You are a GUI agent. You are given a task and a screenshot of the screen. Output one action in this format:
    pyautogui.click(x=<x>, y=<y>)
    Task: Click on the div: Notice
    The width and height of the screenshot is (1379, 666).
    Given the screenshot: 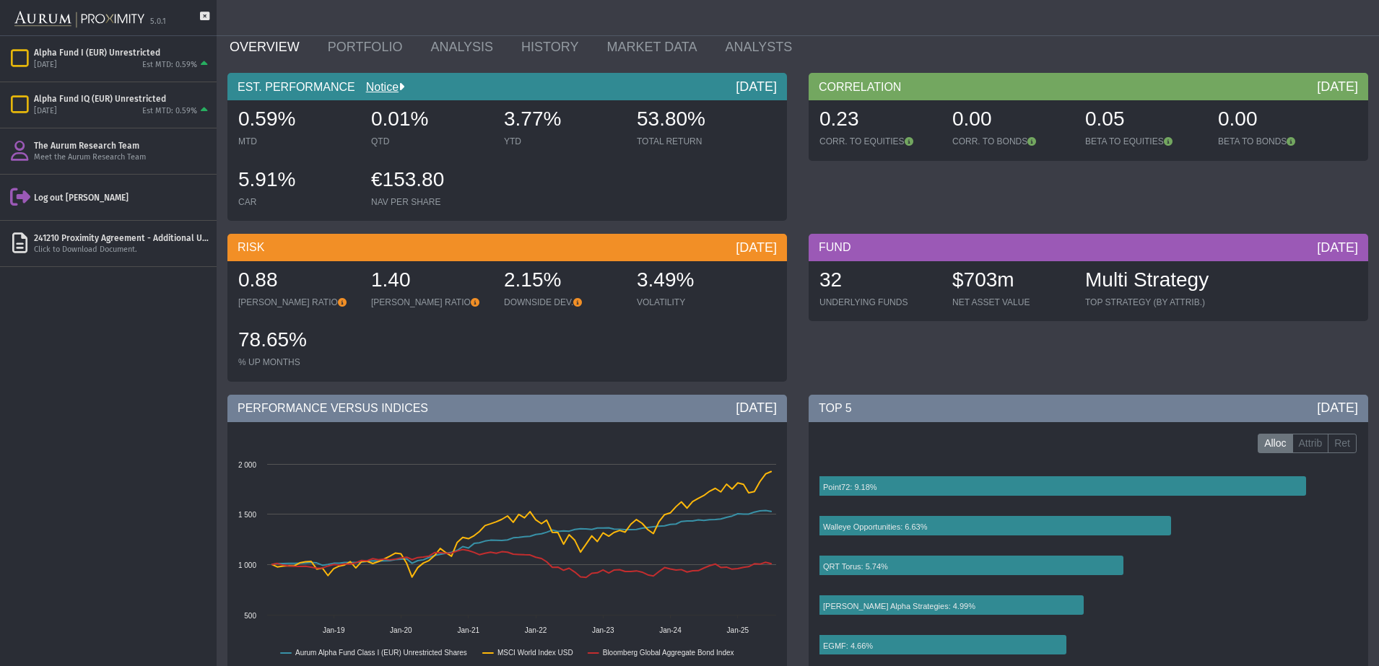 What is the action you would take?
    pyautogui.click(x=380, y=87)
    